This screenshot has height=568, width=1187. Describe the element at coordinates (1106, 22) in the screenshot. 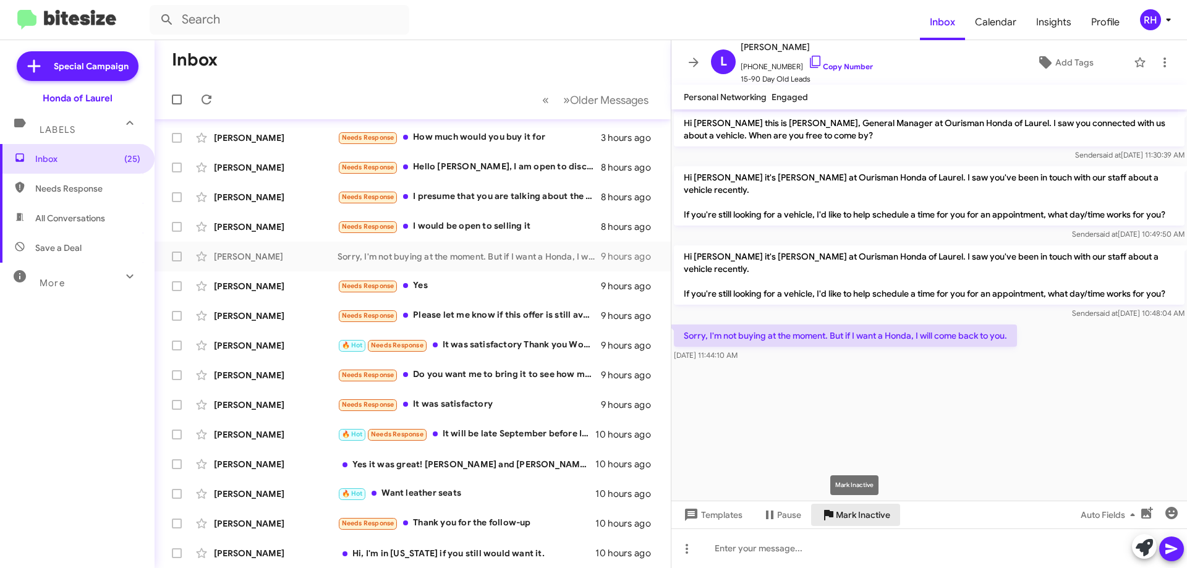

I see `span: Profile` at that location.